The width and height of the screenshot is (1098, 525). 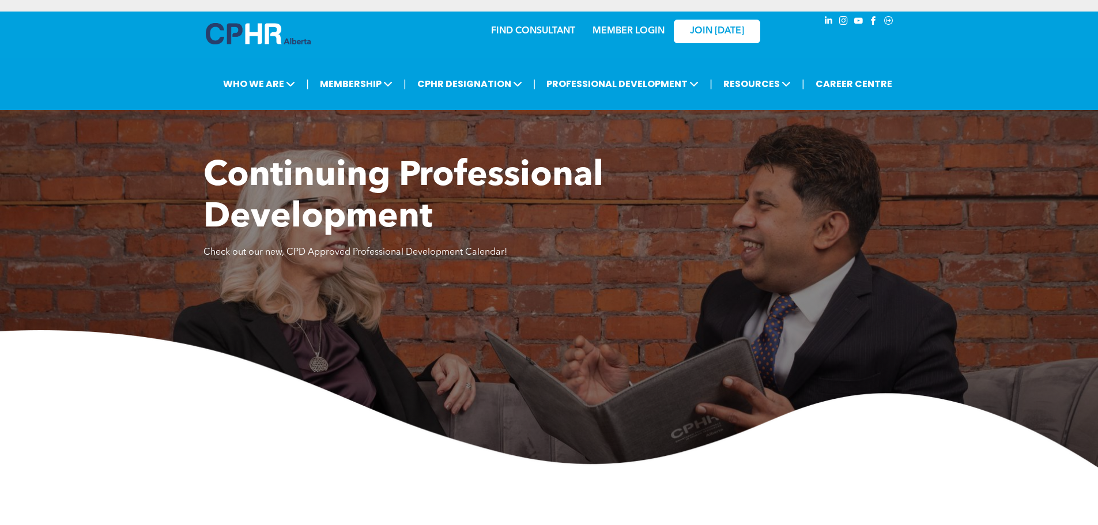 I want to click on img: A blue and white logo for cp alberta, so click(x=258, y=33).